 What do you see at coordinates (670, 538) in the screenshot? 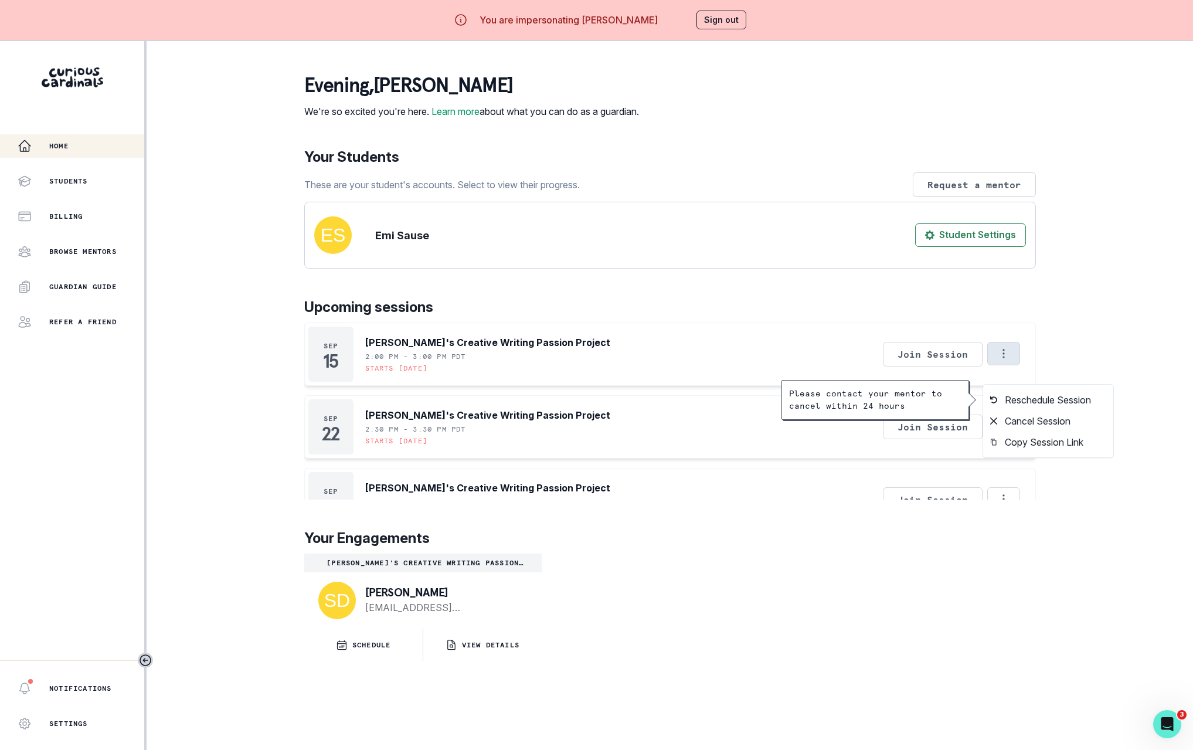
I see `p: Your Engagements` at bounding box center [670, 538].